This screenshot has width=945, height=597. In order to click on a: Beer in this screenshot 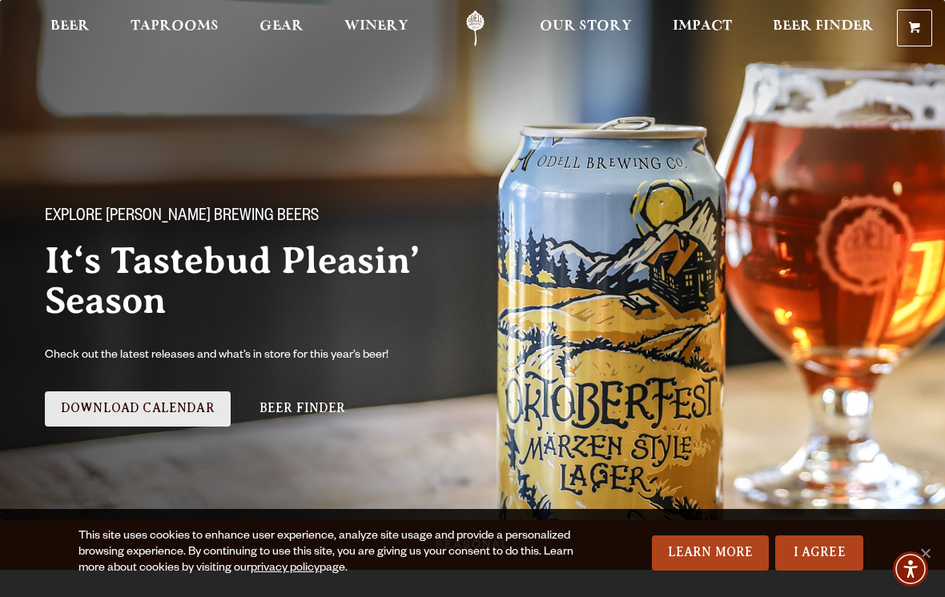, I will do `click(70, 28)`.